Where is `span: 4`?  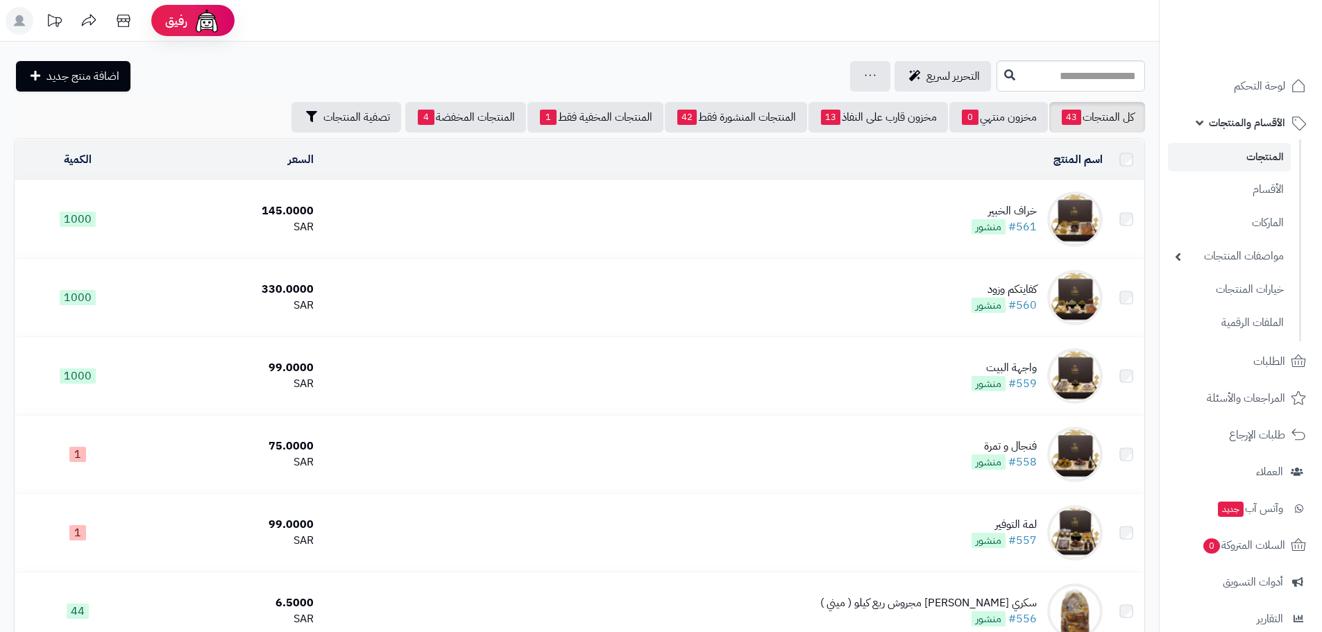
span: 4 is located at coordinates (426, 117).